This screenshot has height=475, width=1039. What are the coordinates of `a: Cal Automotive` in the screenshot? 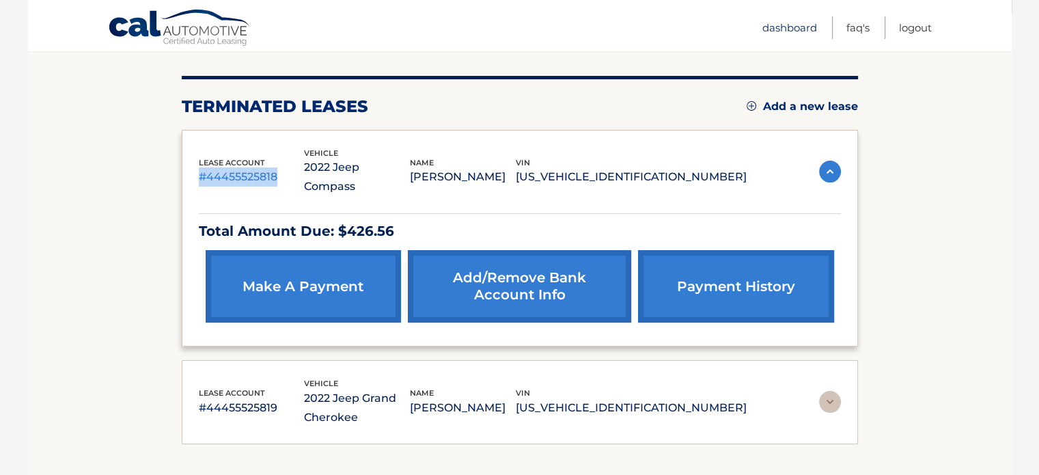 It's located at (180, 29).